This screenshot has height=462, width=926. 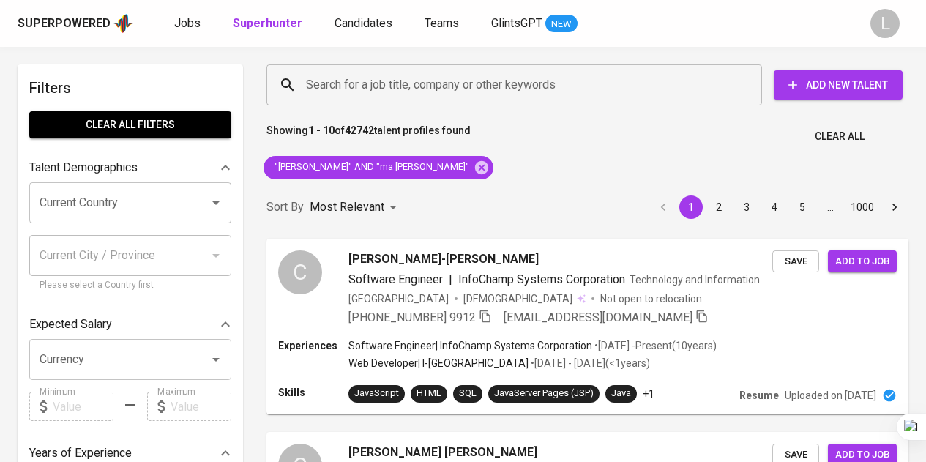 What do you see at coordinates (313, 392) in the screenshot?
I see `p: Skills` at bounding box center [313, 392].